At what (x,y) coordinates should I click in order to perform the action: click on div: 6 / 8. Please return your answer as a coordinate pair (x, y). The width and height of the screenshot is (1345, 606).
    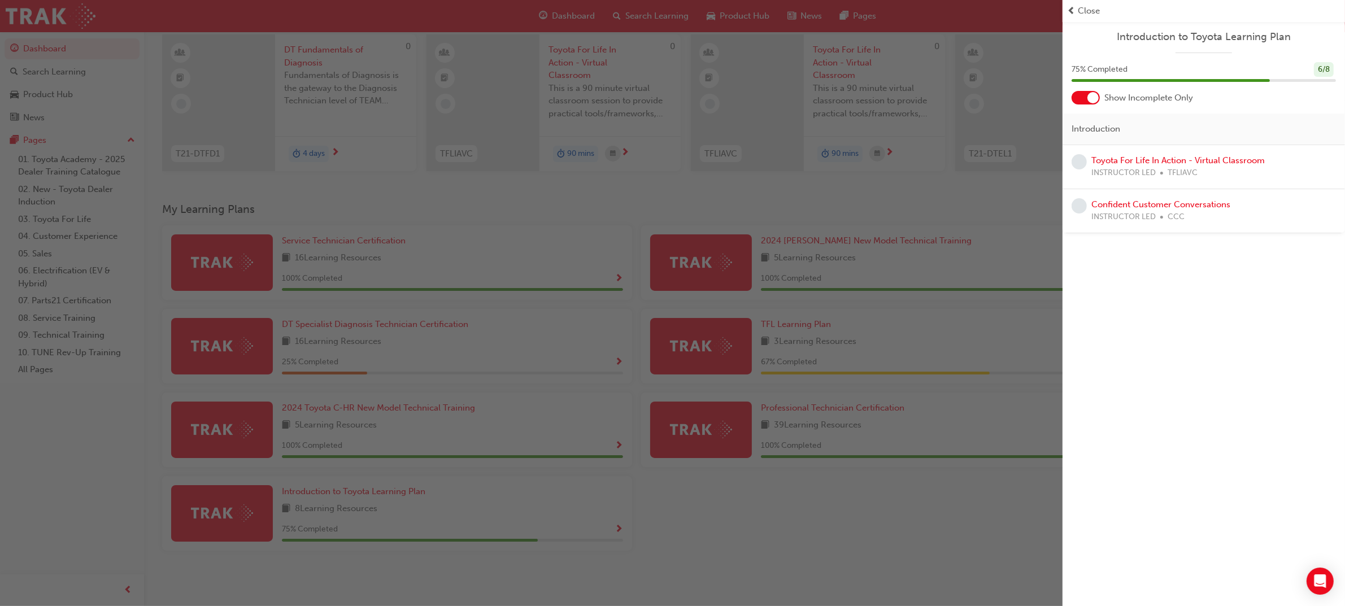
    Looking at the image, I should click on (1323, 69).